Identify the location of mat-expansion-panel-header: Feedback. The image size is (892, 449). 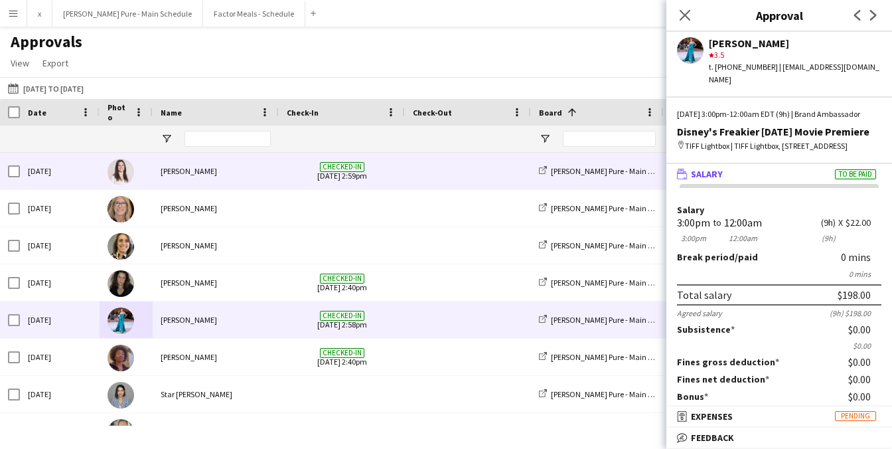
(779, 437).